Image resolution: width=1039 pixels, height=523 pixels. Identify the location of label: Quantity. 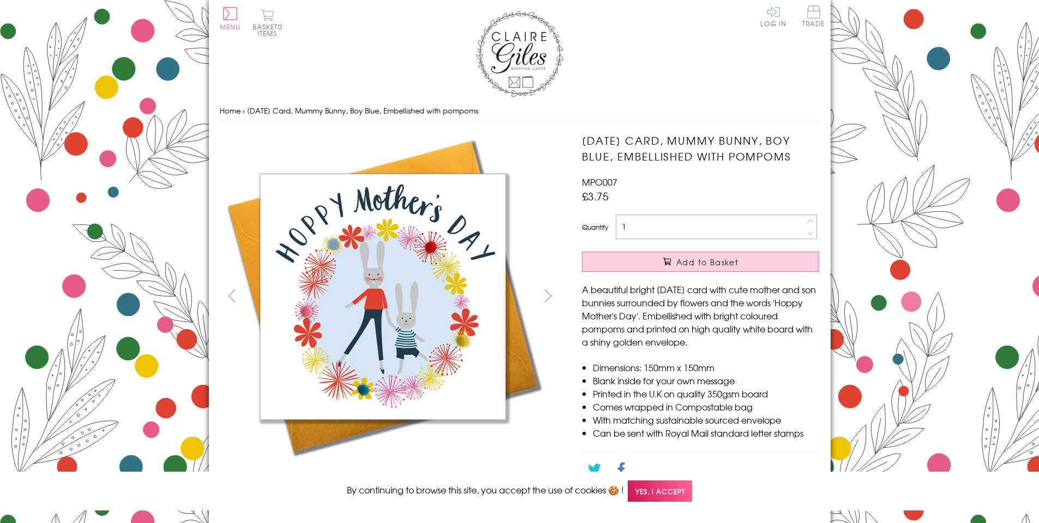
(595, 227).